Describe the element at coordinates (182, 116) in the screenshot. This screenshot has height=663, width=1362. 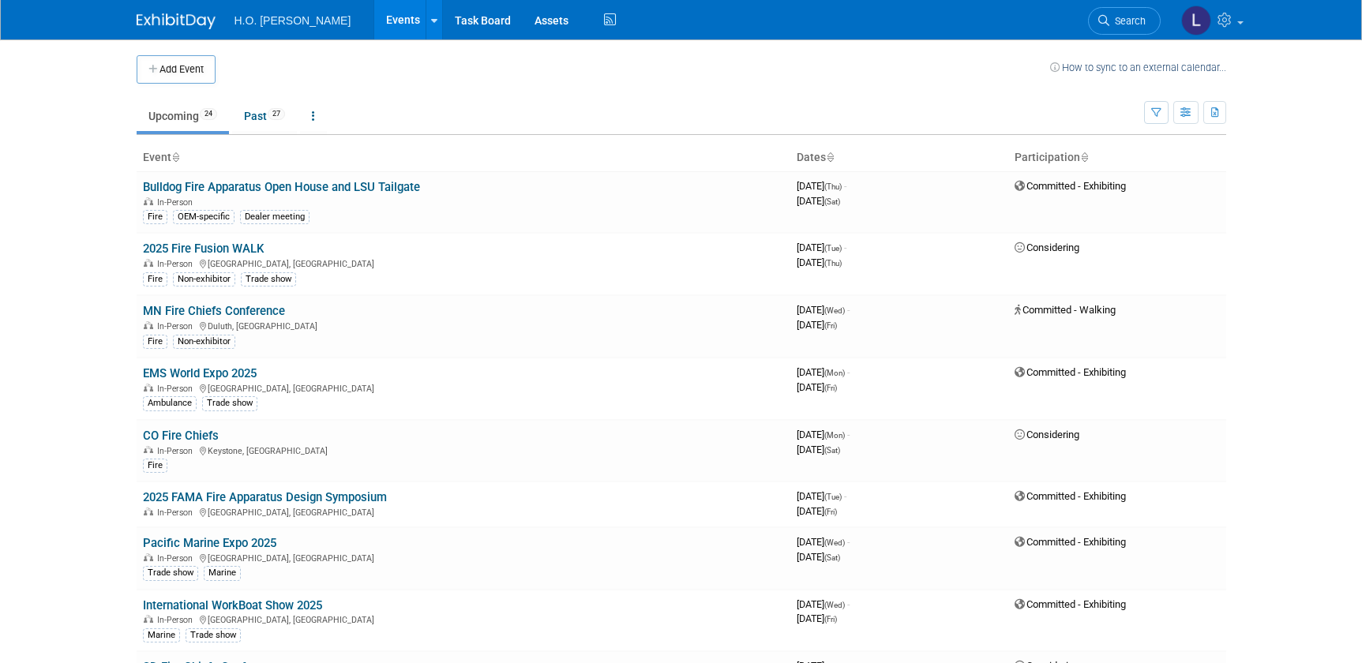
I see `a: Upcoming24` at that location.